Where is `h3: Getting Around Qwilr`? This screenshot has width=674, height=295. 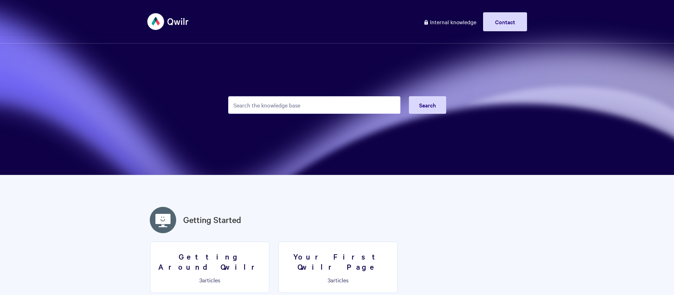
h3: Getting Around Qwilr is located at coordinates (210, 262).